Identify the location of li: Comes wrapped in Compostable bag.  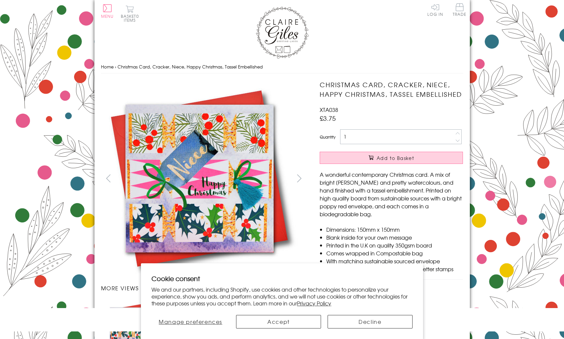
(394, 253).